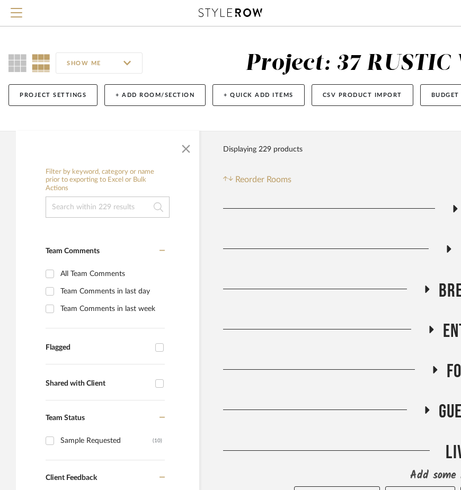 The height and width of the screenshot is (490, 461). Describe the element at coordinates (106, 440) in the screenshot. I see `div: Sample Requested` at that location.